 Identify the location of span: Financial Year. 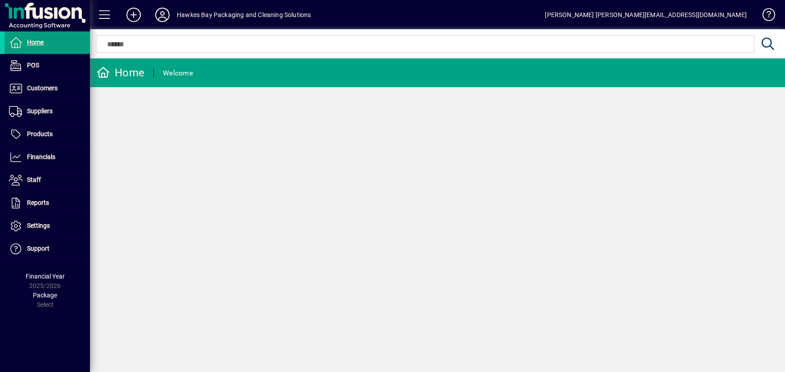
(45, 277).